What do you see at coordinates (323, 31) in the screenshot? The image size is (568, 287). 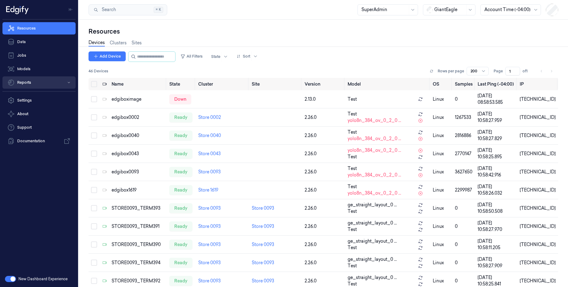 I see `div: Resources` at bounding box center [323, 31].